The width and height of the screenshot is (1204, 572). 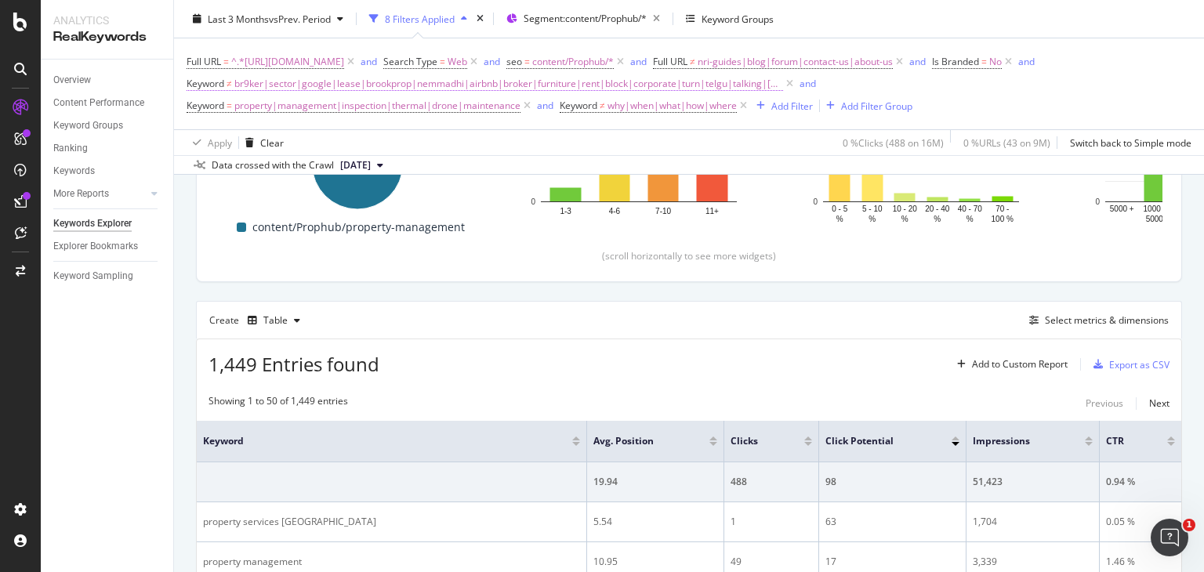 I want to click on div: RealKeywords, so click(x=107, y=37).